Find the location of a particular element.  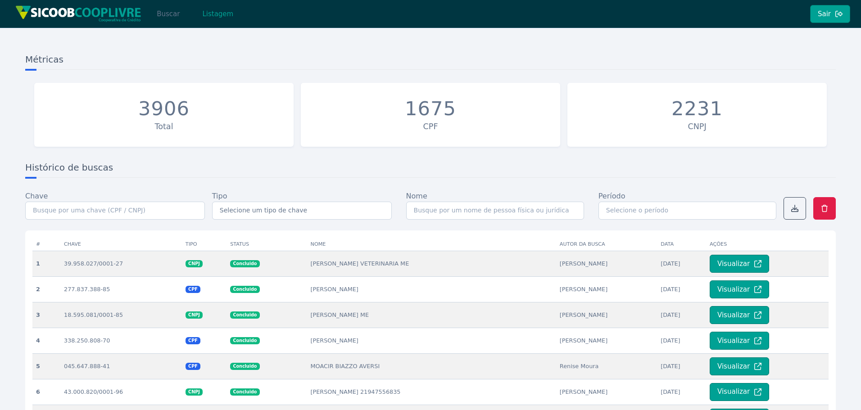

th: 1 is located at coordinates (46, 263).